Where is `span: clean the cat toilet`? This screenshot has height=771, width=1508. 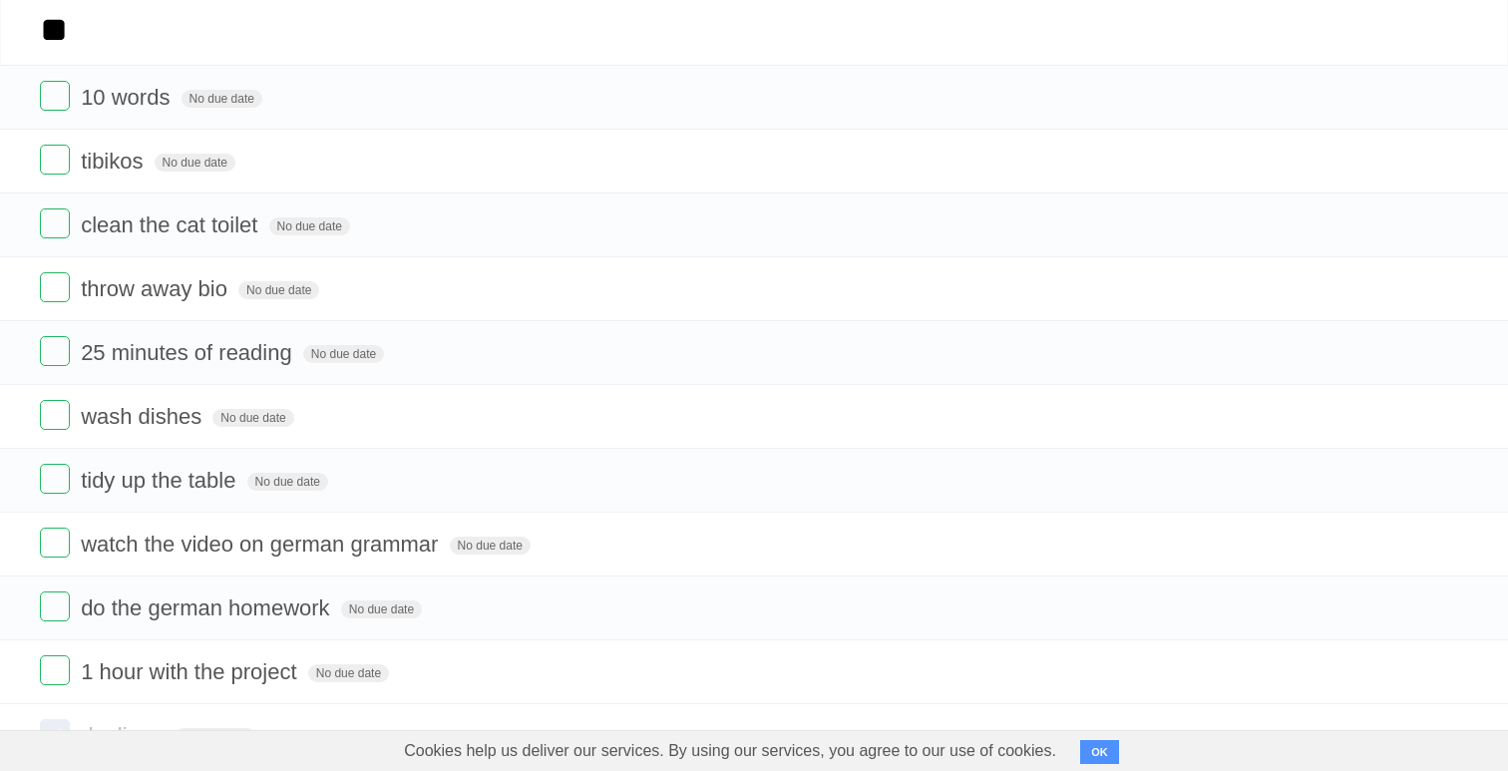 span: clean the cat toilet is located at coordinates (172, 224).